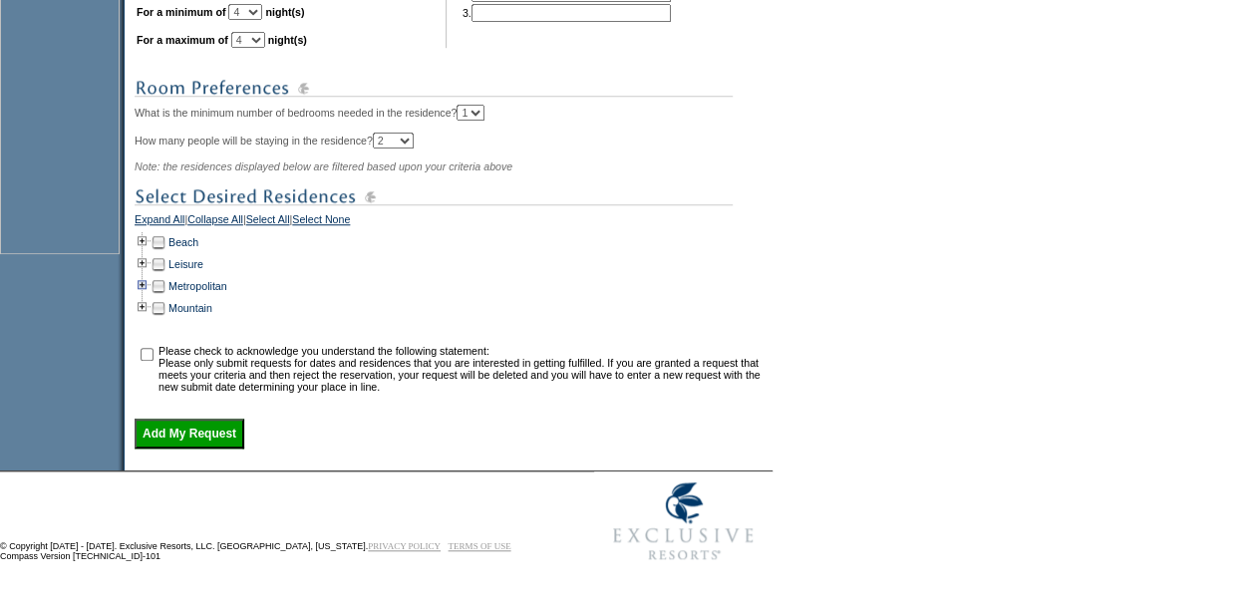  What do you see at coordinates (683, 521) in the screenshot?
I see `img: Exclusive Resorts` at bounding box center [683, 521].